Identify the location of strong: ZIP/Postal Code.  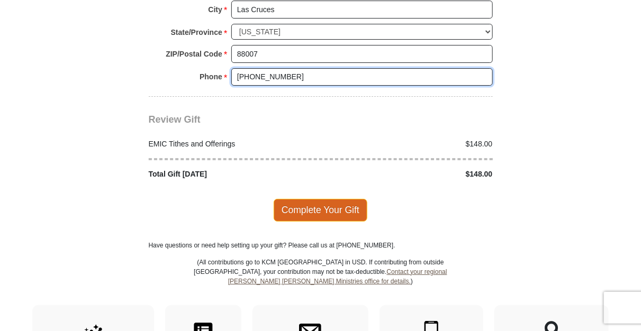
(194, 54).